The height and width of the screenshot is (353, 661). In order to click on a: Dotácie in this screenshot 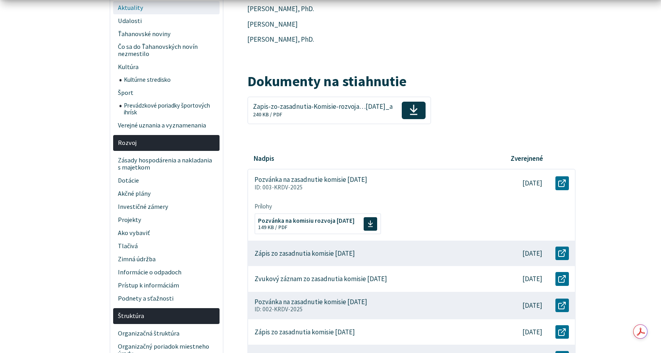, I will do `click(166, 180)`.